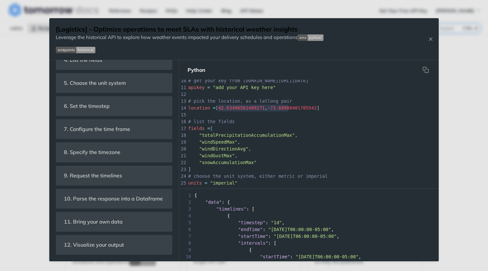 This screenshot has height=271, width=488. I want to click on div: 19, so click(182, 142).